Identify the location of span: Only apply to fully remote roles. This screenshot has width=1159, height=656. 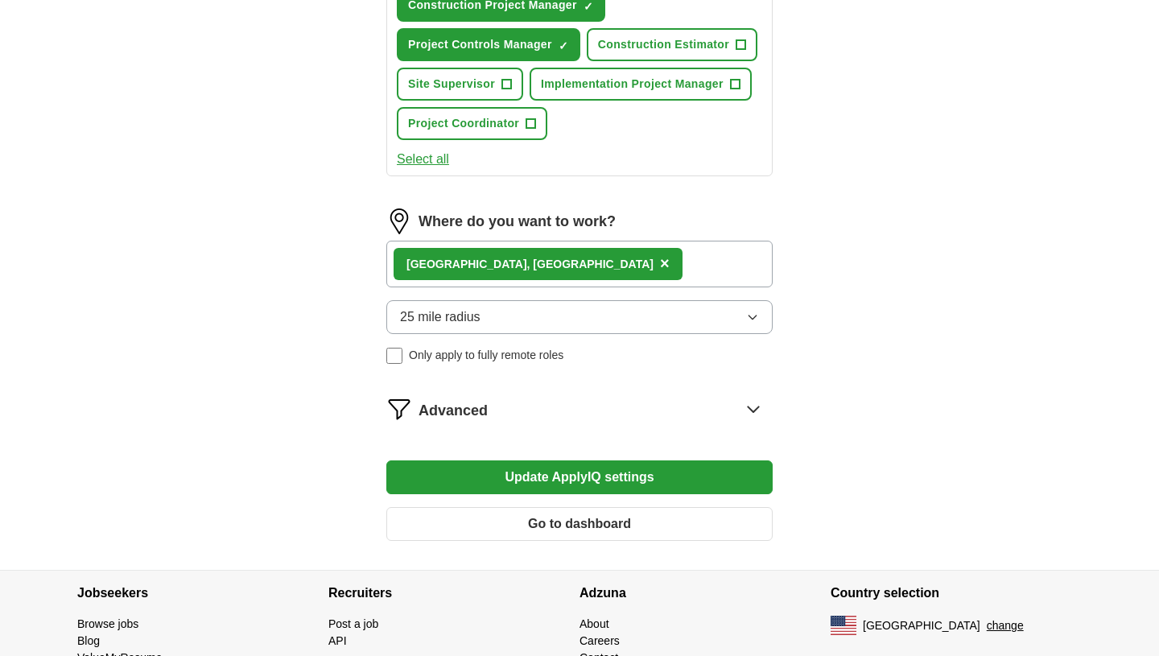
(486, 355).